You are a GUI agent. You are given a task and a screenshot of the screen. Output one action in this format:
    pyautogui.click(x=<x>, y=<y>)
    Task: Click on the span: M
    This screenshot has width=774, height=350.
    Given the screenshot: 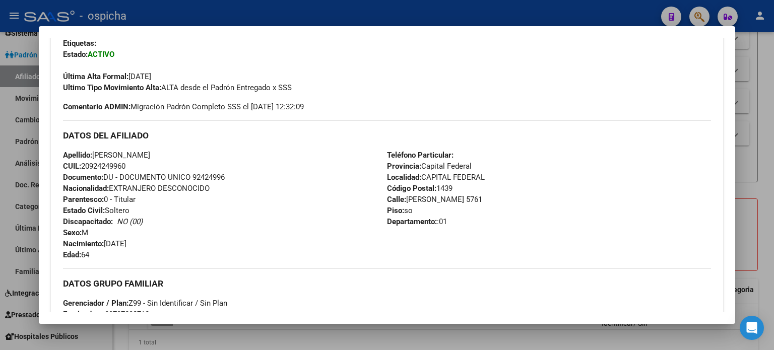 What is the action you would take?
    pyautogui.click(x=76, y=233)
    